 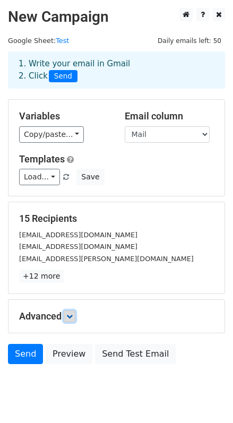 I want to click on h5: Email column, so click(x=169, y=116).